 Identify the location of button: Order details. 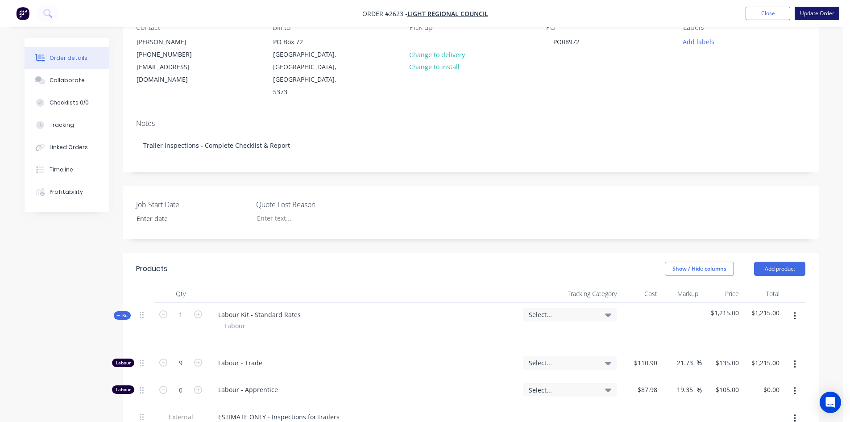
(67, 58).